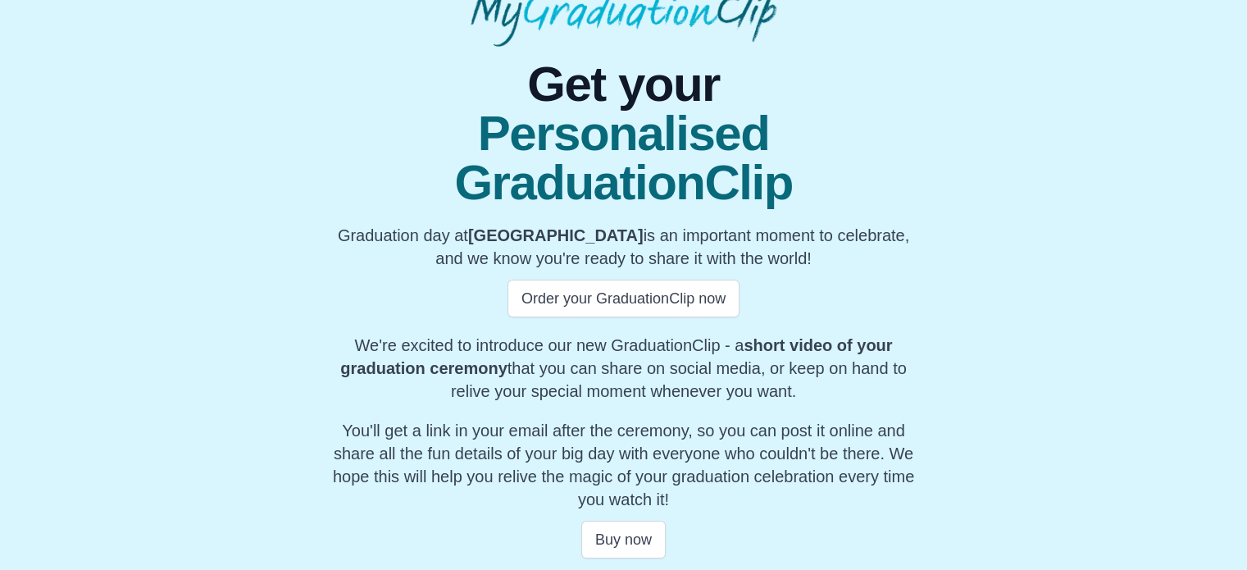  Describe the element at coordinates (623, 247) in the screenshot. I see `p: Graduation day at is an important moment to celebrate, and we know you're ready to share it with ...` at that location.